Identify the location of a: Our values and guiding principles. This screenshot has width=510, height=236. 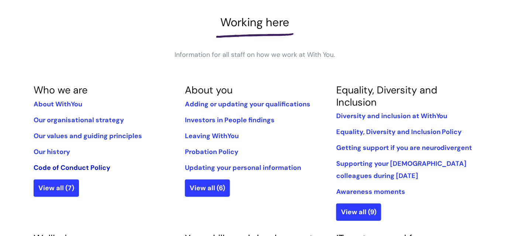
(88, 136).